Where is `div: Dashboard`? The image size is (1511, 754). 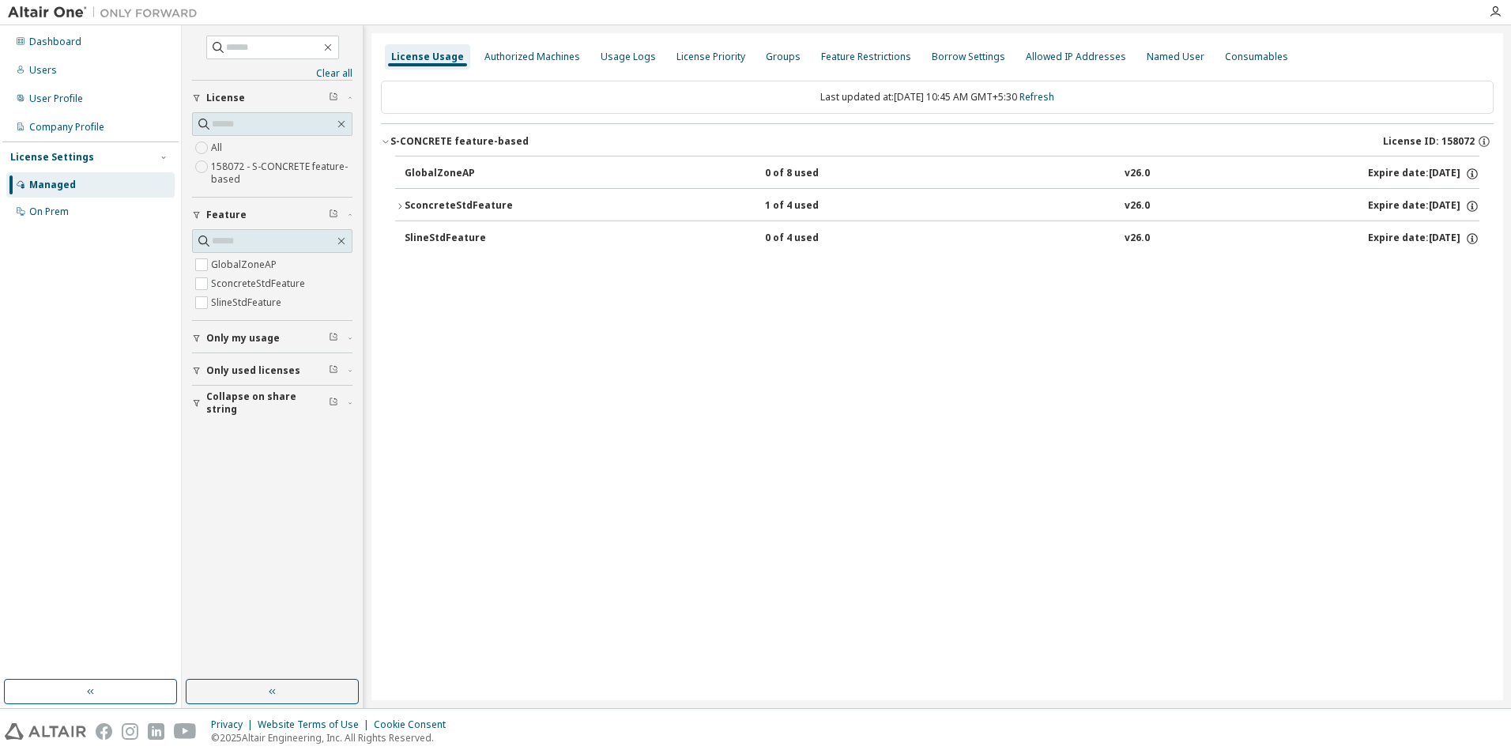
div: Dashboard is located at coordinates (55, 42).